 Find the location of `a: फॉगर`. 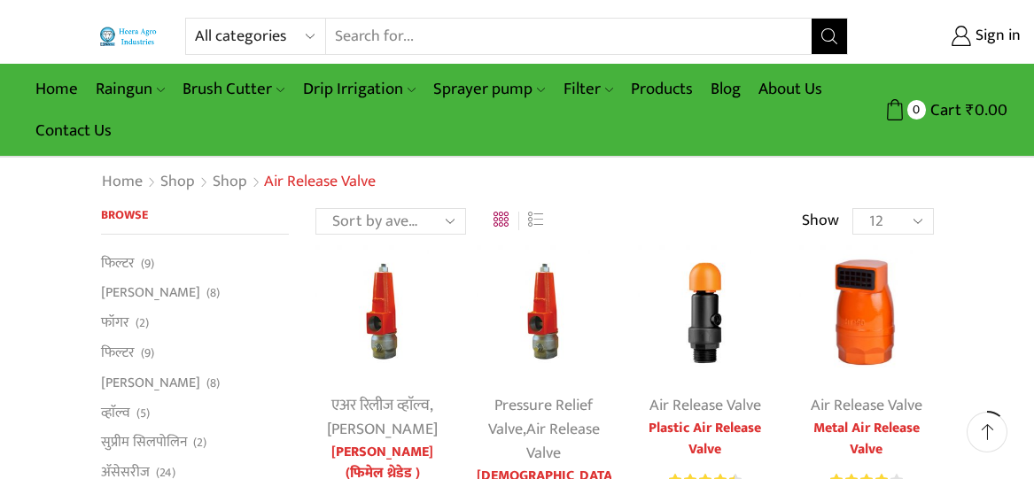

a: फॉगर is located at coordinates (115, 323).